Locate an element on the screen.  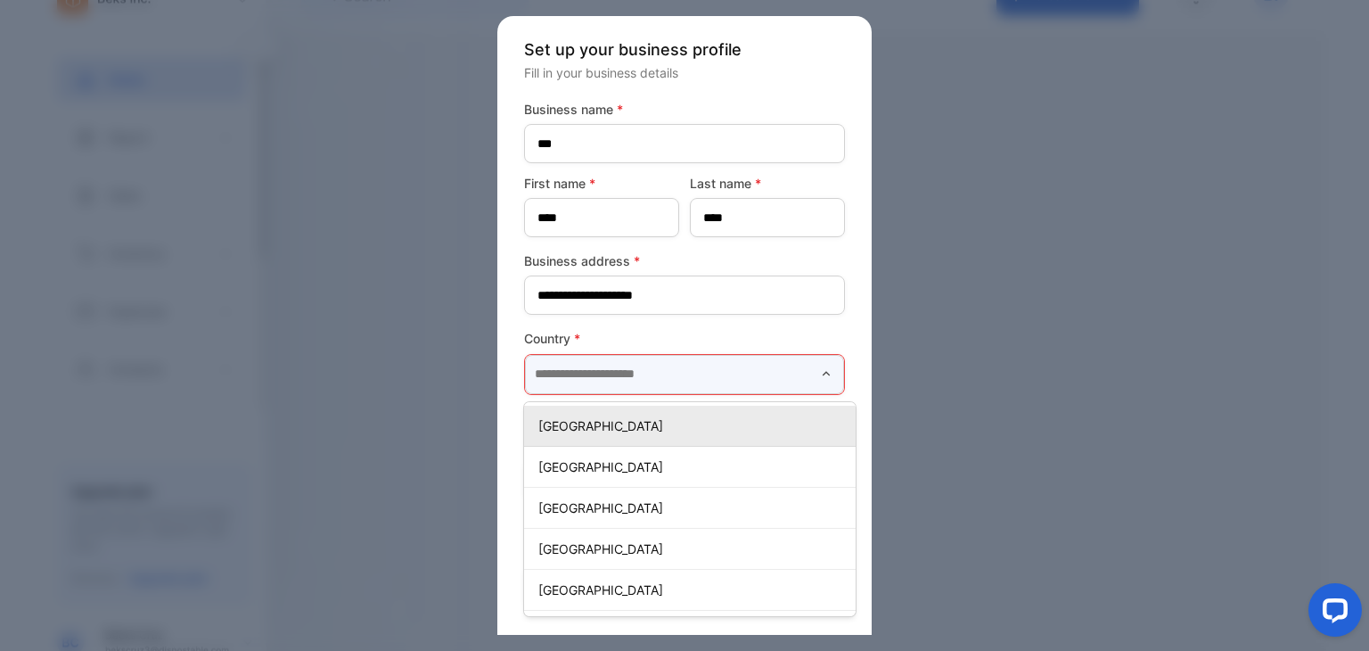
label: Business address is located at coordinates (684, 260).